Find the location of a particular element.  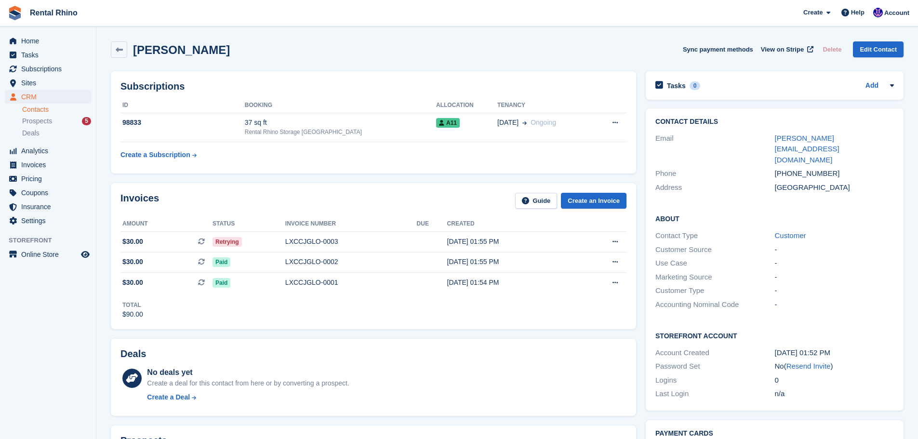

div: No deals yet is located at coordinates (248, 373).